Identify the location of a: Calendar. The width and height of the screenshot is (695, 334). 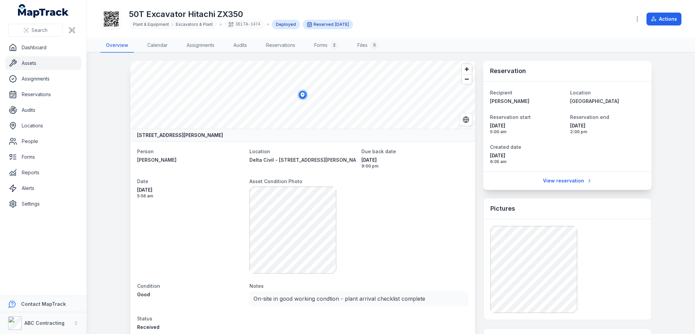
(157, 45).